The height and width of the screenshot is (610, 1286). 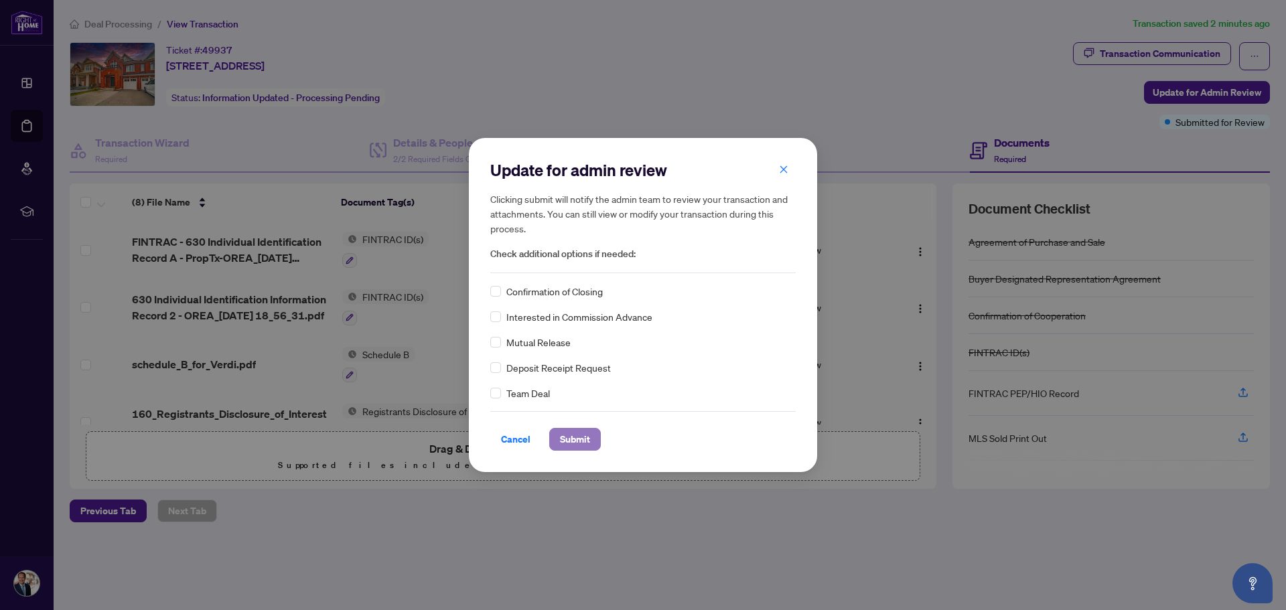 I want to click on span: Interested in Commission Advance, so click(x=580, y=317).